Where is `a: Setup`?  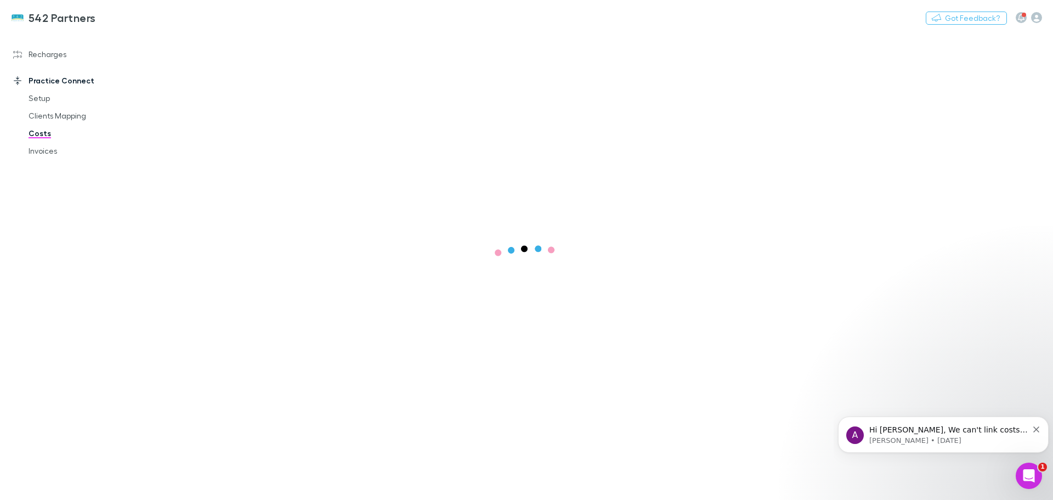
a: Setup is located at coordinates (83, 98).